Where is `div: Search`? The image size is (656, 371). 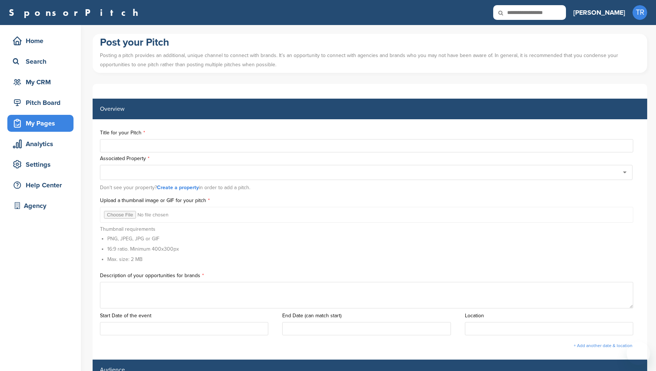
div: Search is located at coordinates (42, 61).